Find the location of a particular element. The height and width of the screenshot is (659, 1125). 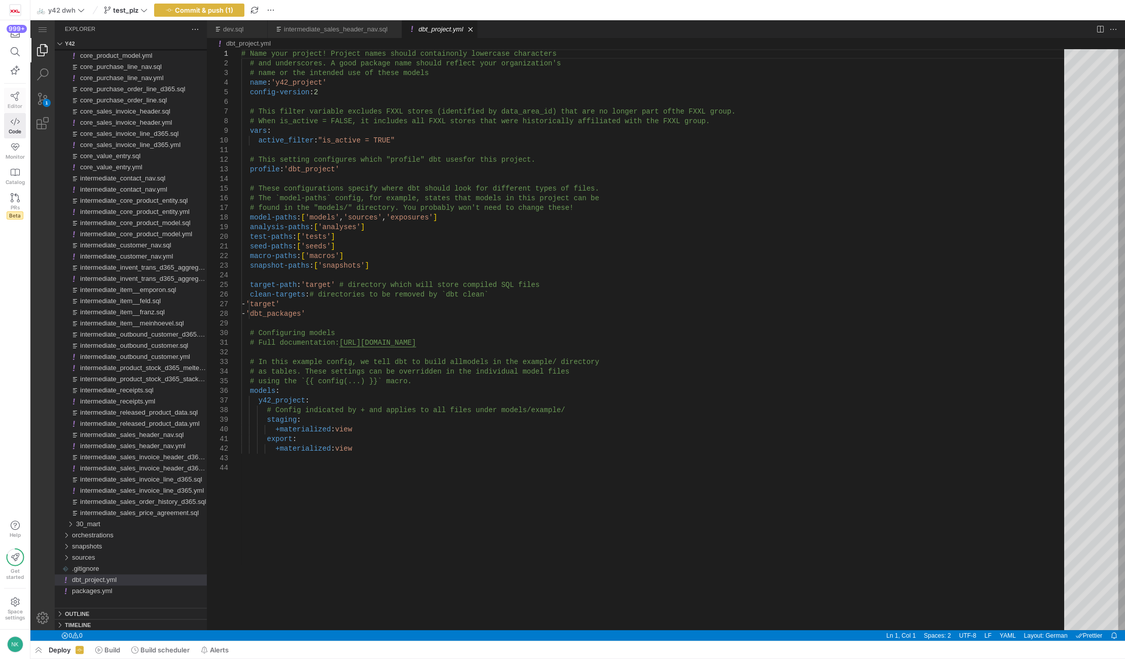

div: Folders Section is located at coordinates (100, 23).